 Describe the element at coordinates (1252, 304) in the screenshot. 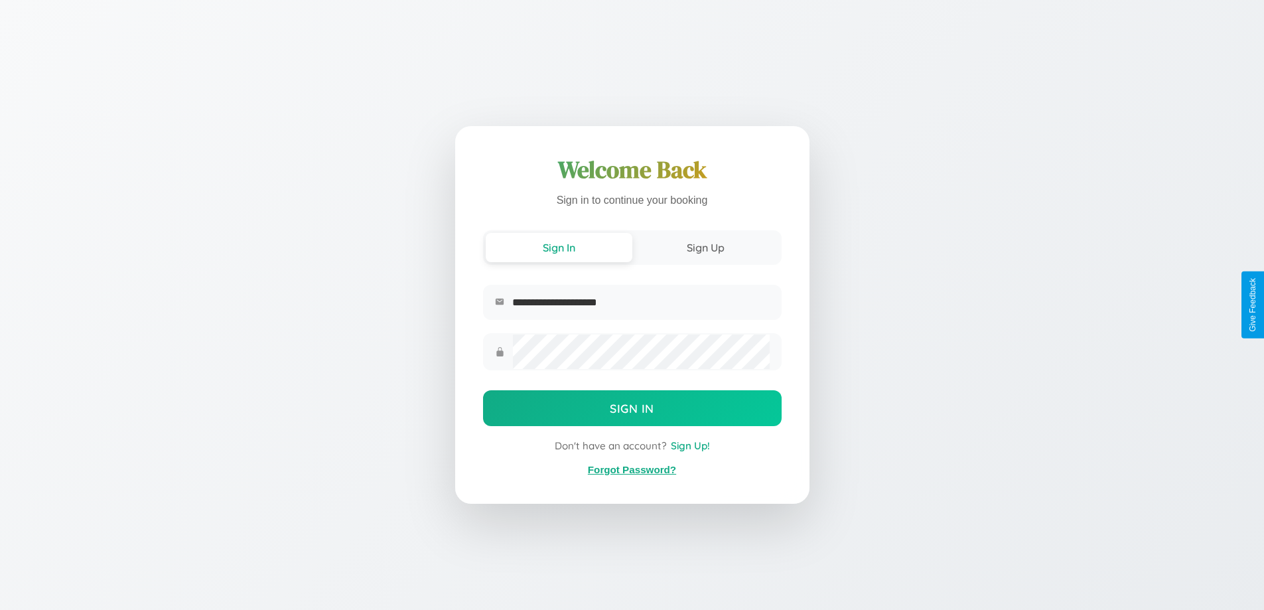

I see `div: Give Feedback` at that location.